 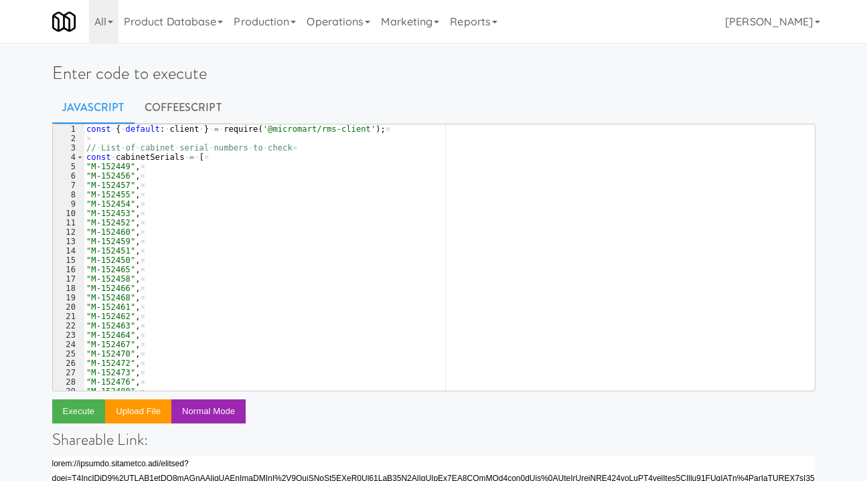 I want to click on div: 6, so click(x=68, y=176).